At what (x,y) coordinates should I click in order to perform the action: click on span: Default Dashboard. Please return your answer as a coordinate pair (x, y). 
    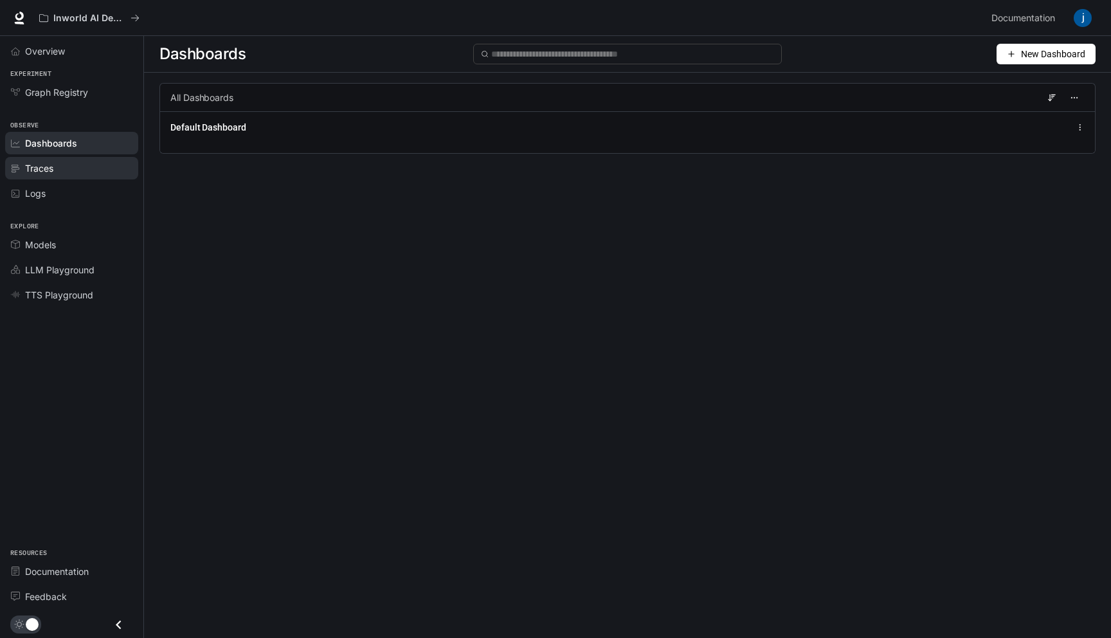
    Looking at the image, I should click on (208, 127).